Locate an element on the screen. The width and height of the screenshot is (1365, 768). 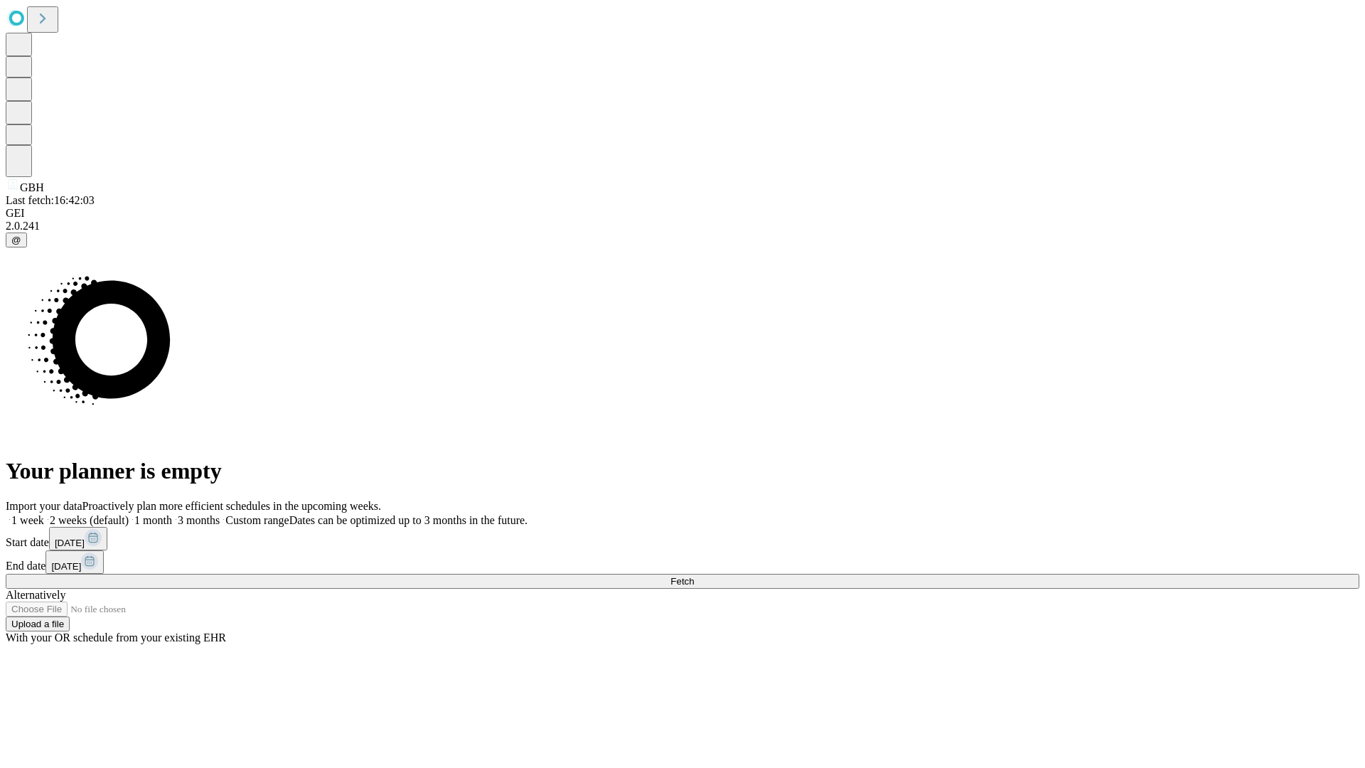
span: With your OR schedule from your existing EHR is located at coordinates (116, 637).